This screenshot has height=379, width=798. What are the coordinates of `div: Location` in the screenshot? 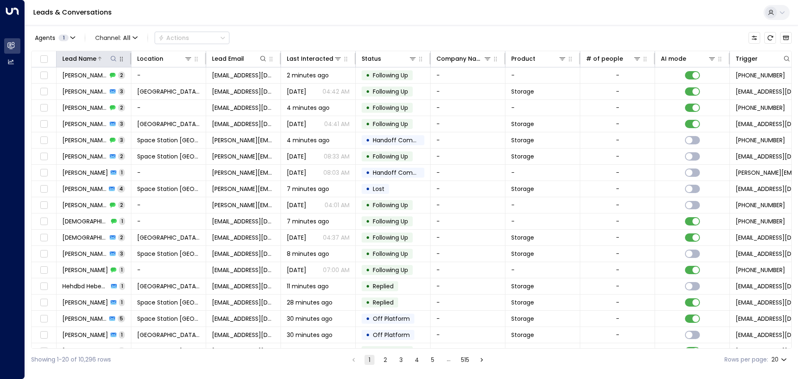 It's located at (165, 59).